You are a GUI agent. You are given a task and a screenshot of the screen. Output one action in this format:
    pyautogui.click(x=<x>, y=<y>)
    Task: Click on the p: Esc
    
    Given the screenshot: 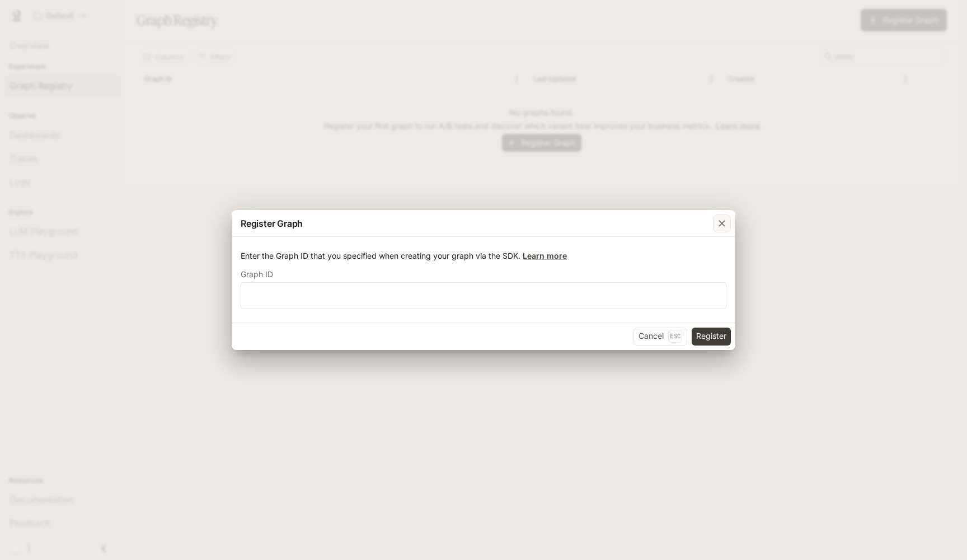 What is the action you would take?
    pyautogui.click(x=675, y=336)
    